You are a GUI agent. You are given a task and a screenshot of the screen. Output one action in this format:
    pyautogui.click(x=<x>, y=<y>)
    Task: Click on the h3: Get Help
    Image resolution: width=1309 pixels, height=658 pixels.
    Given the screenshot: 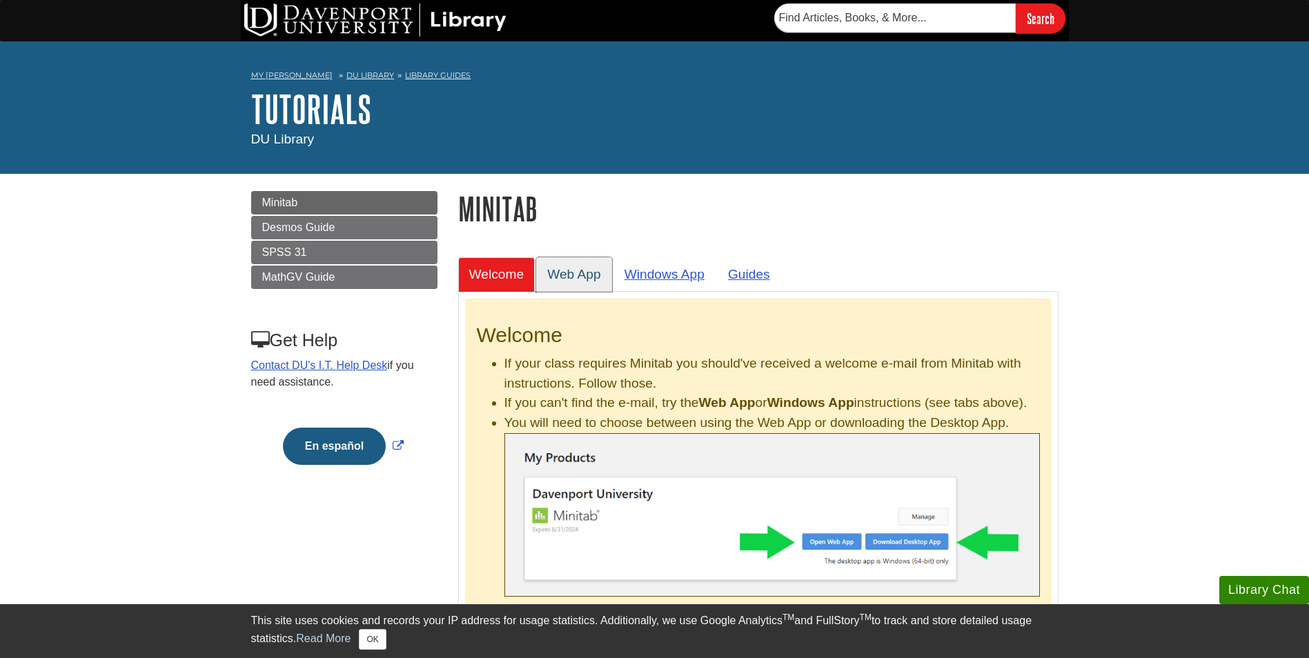 What is the action you would take?
    pyautogui.click(x=344, y=340)
    